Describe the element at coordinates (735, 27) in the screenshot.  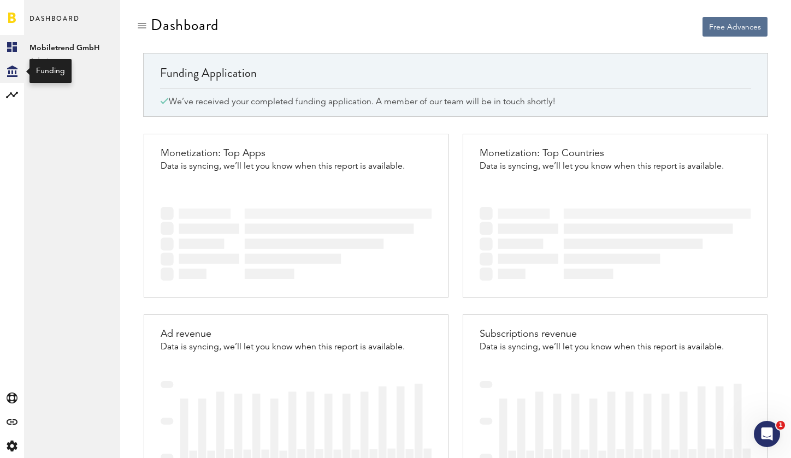
I see `button: Free Advances` at that location.